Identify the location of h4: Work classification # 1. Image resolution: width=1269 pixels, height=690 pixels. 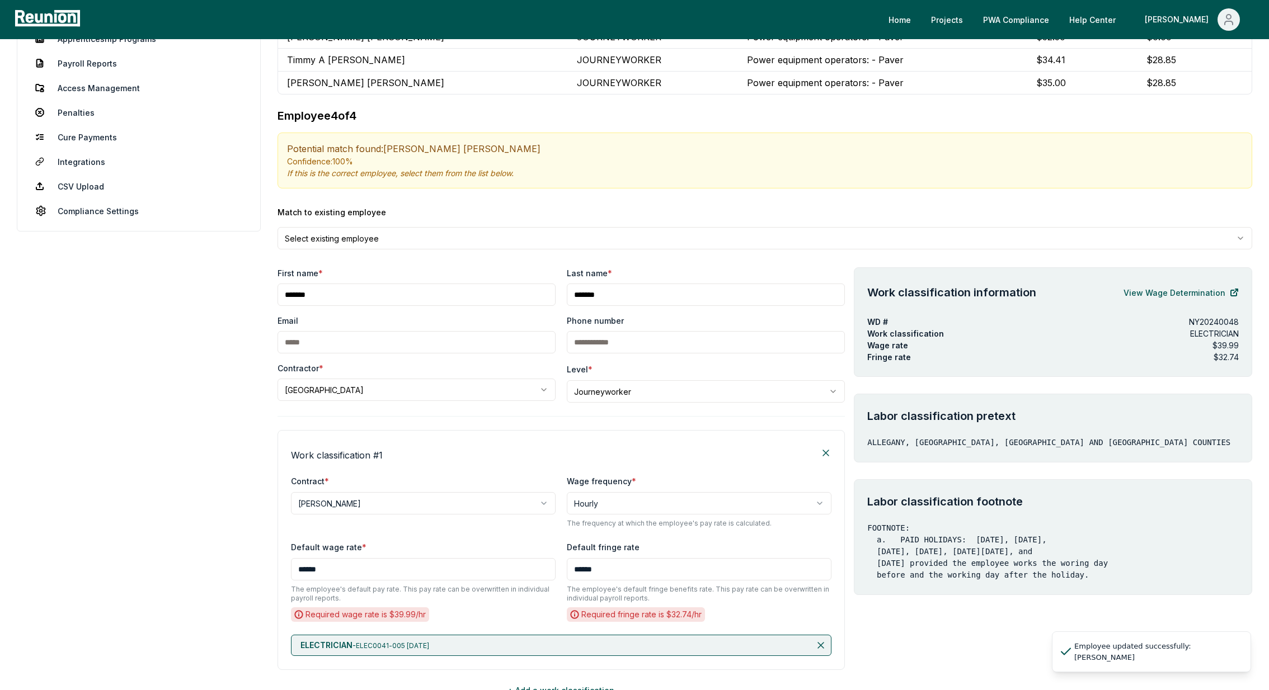
(337, 455).